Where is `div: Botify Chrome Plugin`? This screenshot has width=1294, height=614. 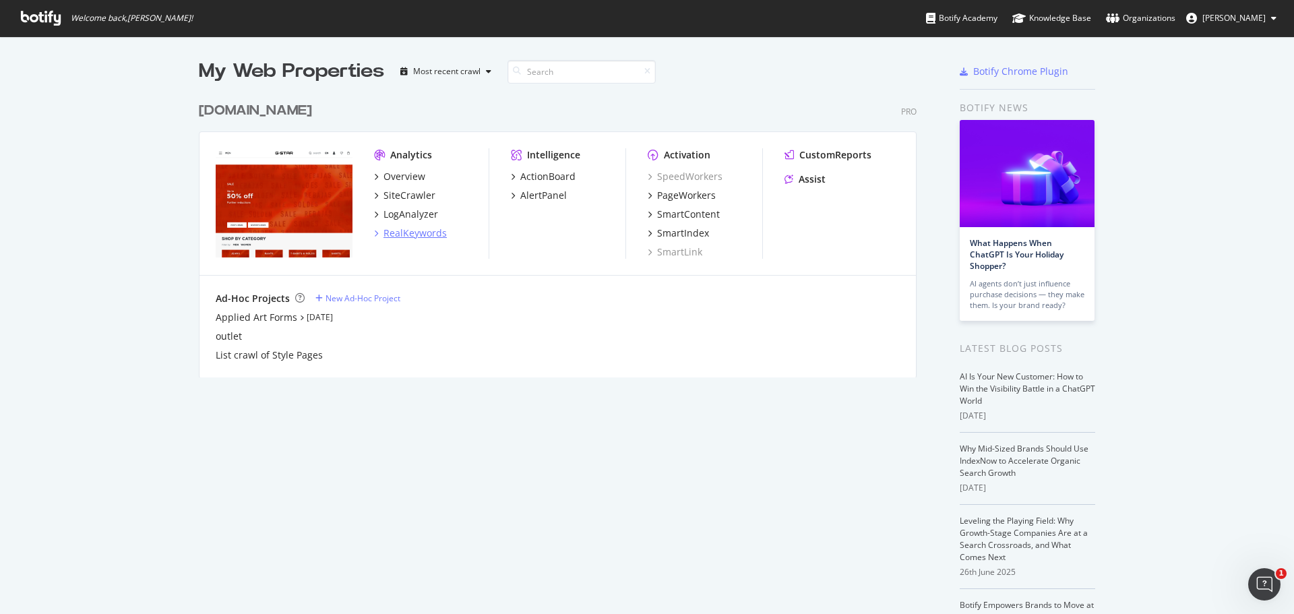
div: Botify Chrome Plugin is located at coordinates (1021, 71).